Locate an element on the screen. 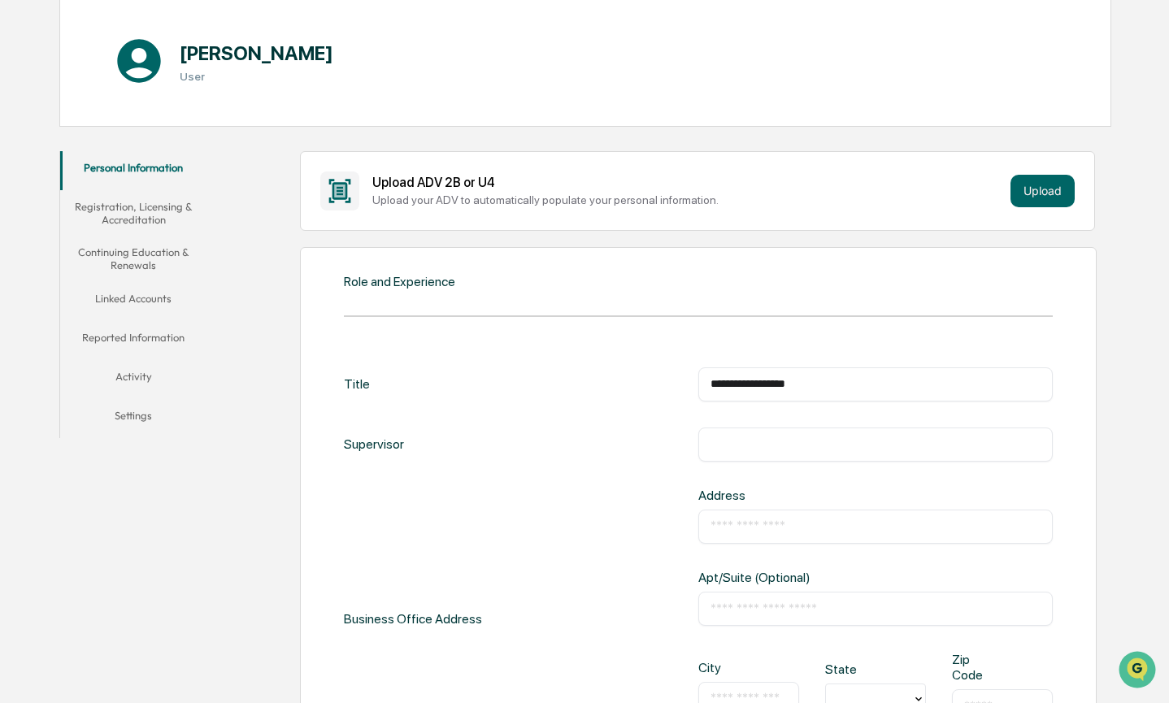  img: f2157a4c-a0d3-4daa-907e-bb6f0de503a5-1751232295721 is located at coordinates (20, 20).